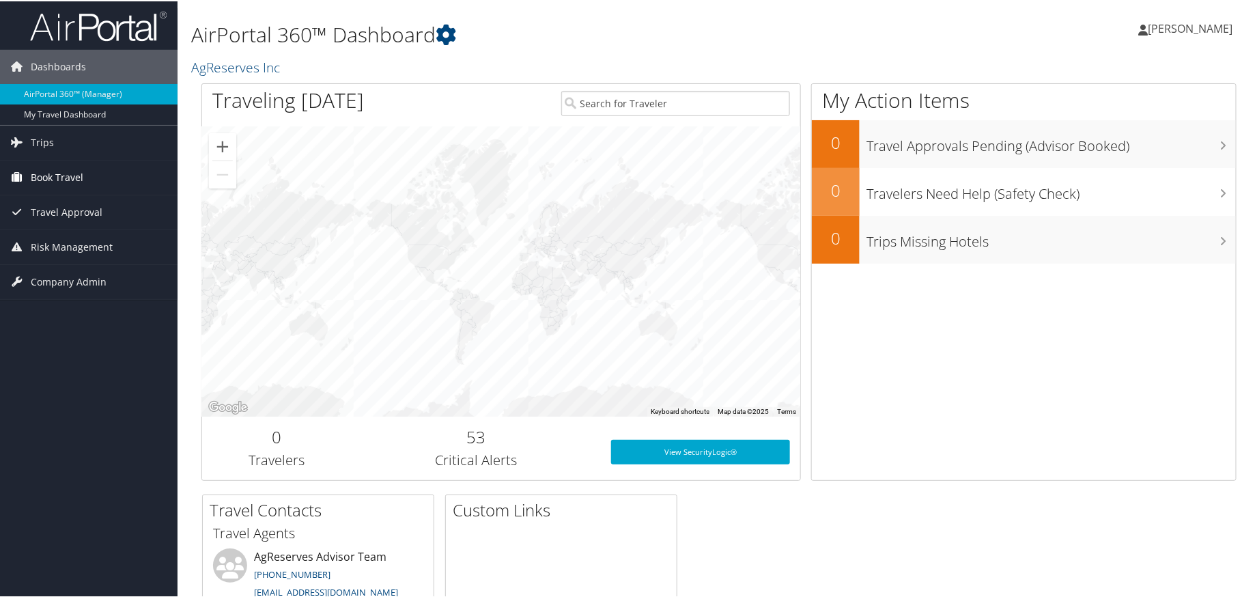 This screenshot has width=1255, height=597. What do you see at coordinates (1051, 141) in the screenshot?
I see `h3: Travel Approvals Pending (Advisor Booked)` at bounding box center [1051, 141].